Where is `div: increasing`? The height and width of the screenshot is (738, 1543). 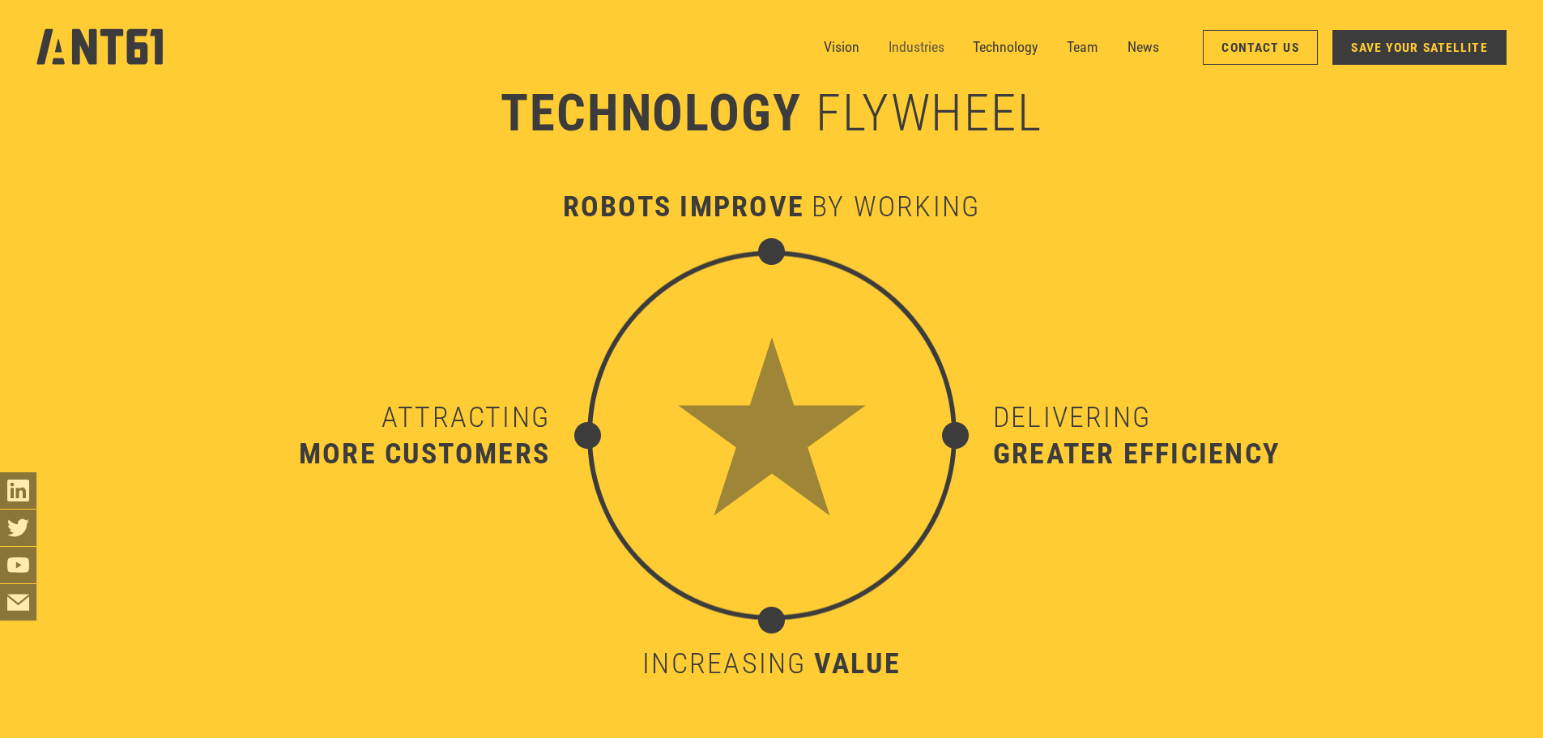 div: increasing is located at coordinates (724, 663).